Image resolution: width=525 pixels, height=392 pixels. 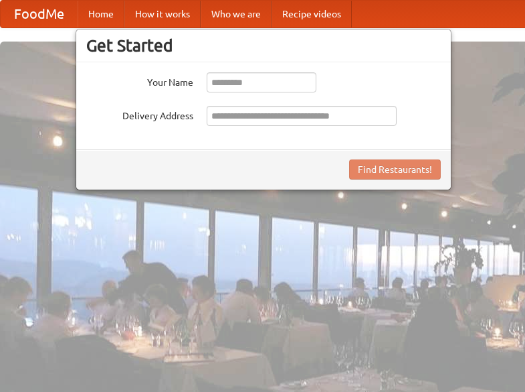 I want to click on a: FoodMe, so click(x=39, y=14).